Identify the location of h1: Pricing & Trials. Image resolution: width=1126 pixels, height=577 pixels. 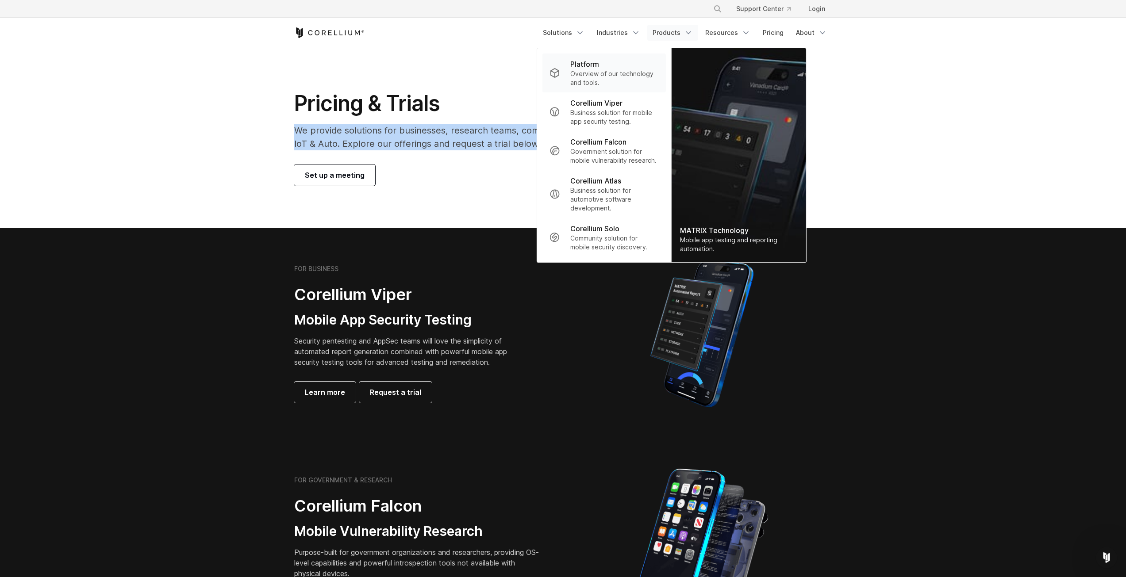
(470, 104).